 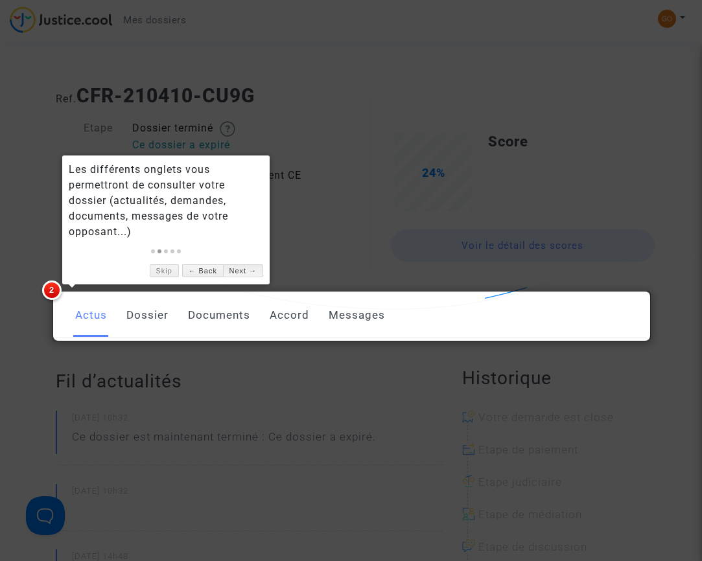 I want to click on a: Next →, so click(x=243, y=271).